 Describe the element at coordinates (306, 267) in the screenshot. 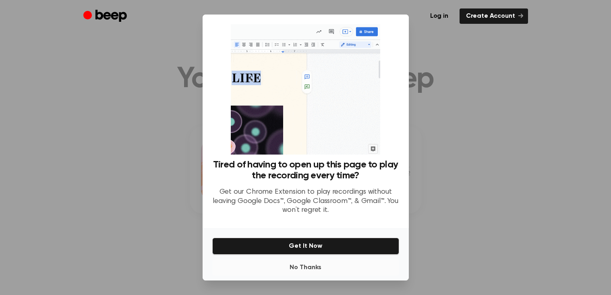

I see `button: No Thanks` at that location.